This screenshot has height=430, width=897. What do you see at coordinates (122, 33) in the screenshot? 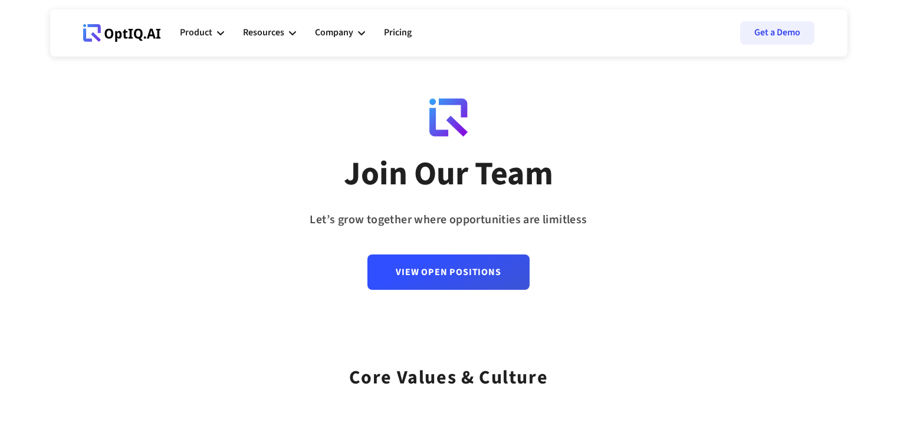
I see `a: Webflow Homepage` at bounding box center [122, 33].